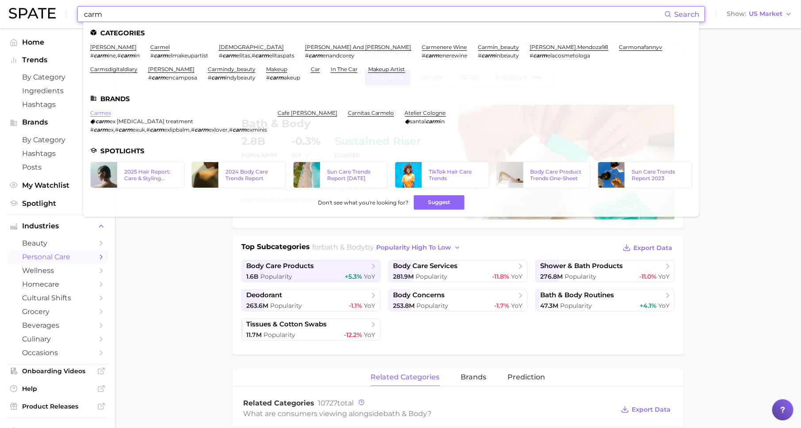 The height and width of the screenshot is (428, 801). Describe the element at coordinates (551, 277) in the screenshot. I see `span: 276.8m` at that location.